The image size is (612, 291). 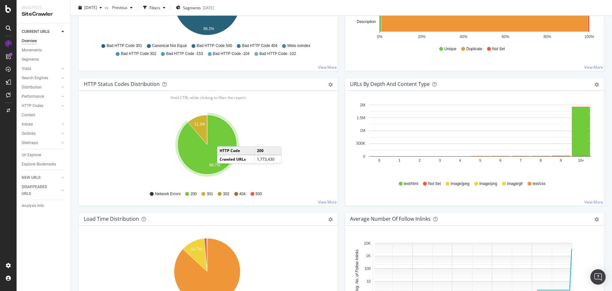 What do you see at coordinates (154, 8) in the screenshot?
I see `button: Filters` at bounding box center [154, 8].